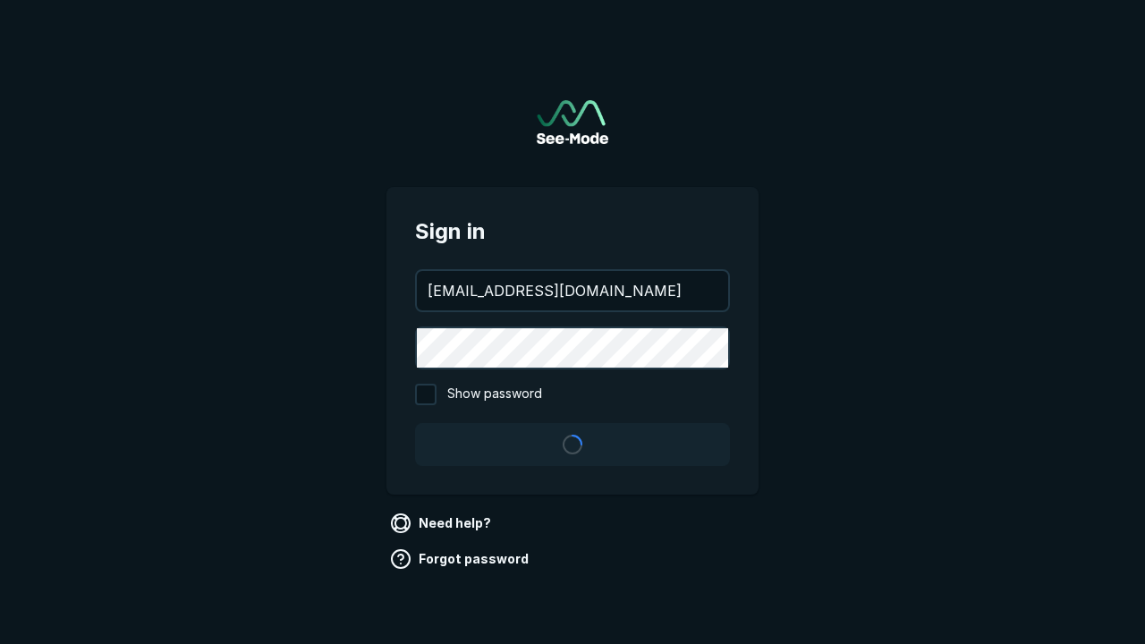  Describe the element at coordinates (572, 122) in the screenshot. I see `img: See-Mode Logo` at that location.